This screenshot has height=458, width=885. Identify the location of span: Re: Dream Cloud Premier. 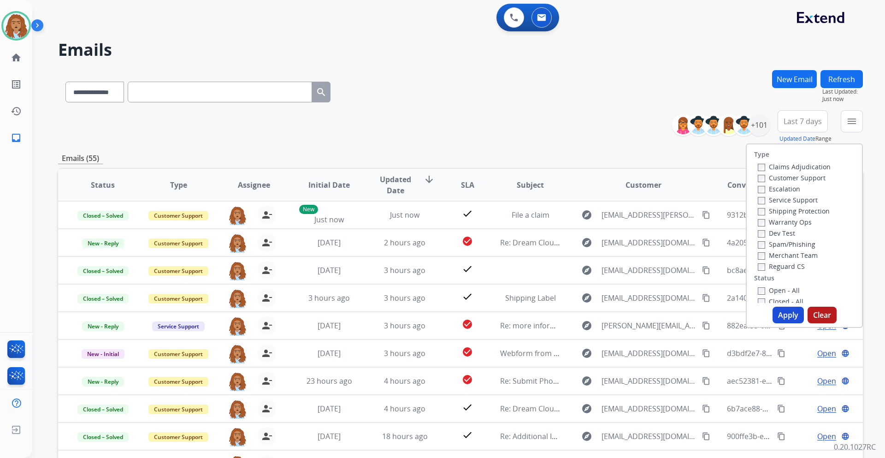
(544, 242).